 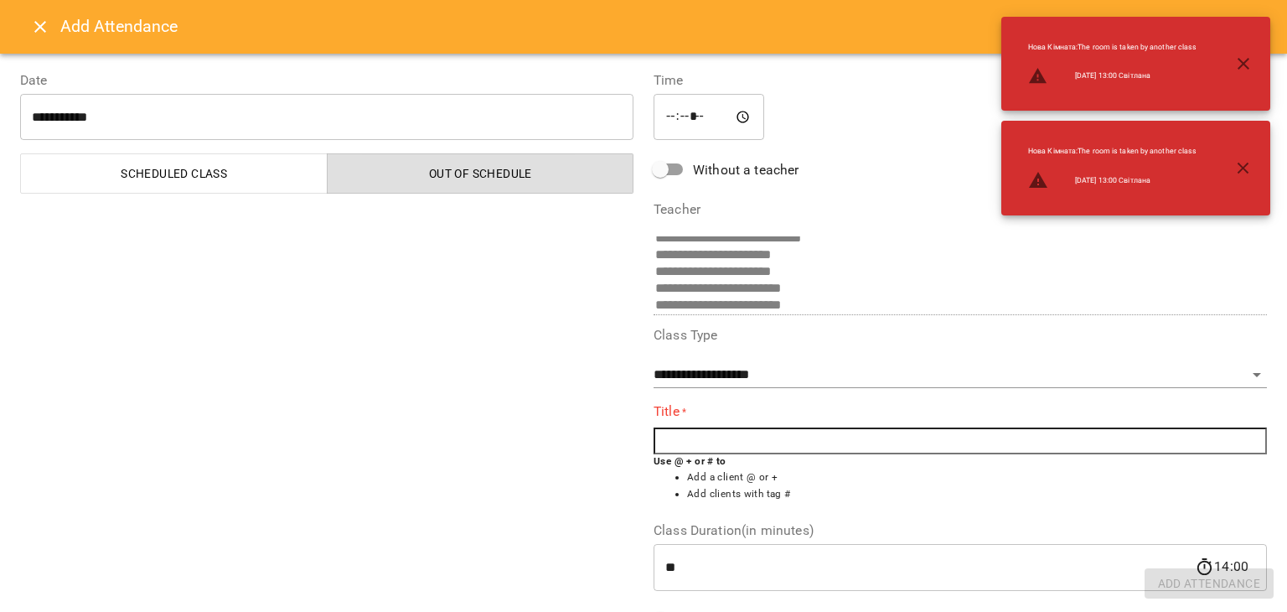 What do you see at coordinates (481, 173) in the screenshot?
I see `span: Out of Schedule` at bounding box center [481, 173].